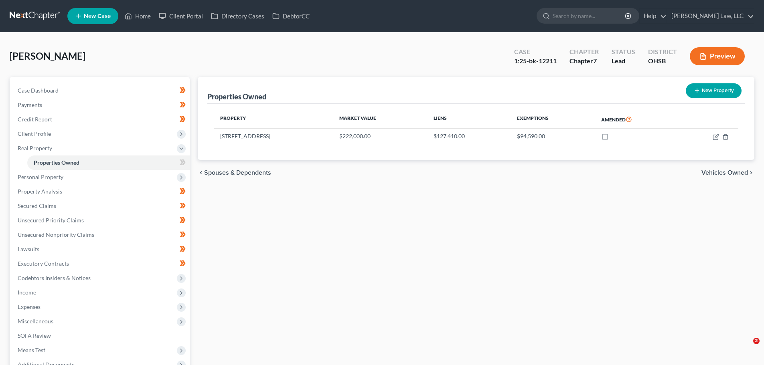 Image resolution: width=764 pixels, height=365 pixels. What do you see at coordinates (201, 173) in the screenshot?
I see `i: chevron_left` at bounding box center [201, 173].